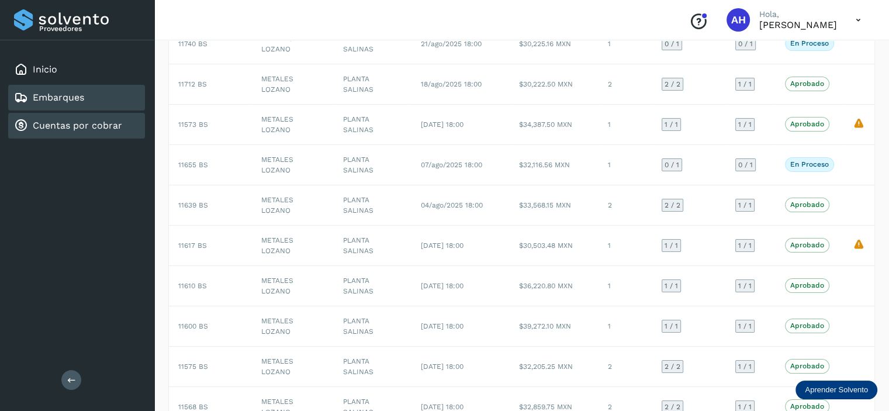  I want to click on span: 11573 BS, so click(193, 125).